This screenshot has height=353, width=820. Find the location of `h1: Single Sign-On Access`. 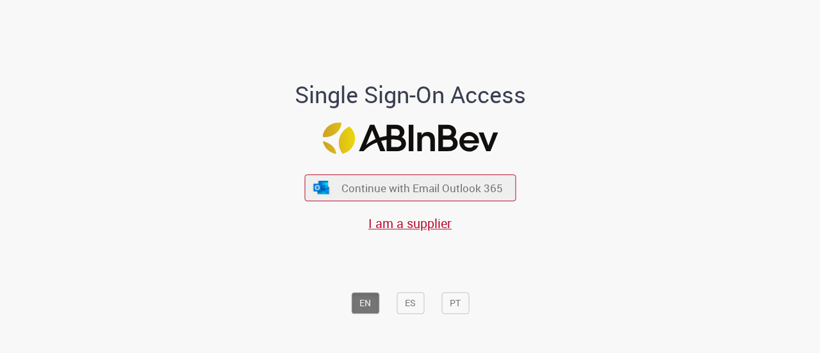

h1: Single Sign-On Access is located at coordinates (410, 95).